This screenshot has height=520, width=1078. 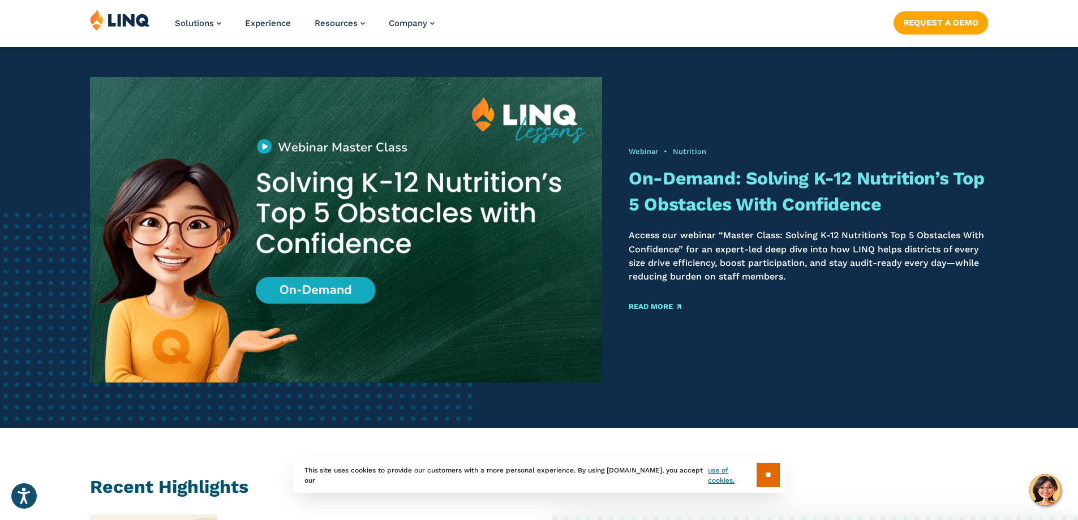 I want to click on a: Nutrition, so click(x=689, y=151).